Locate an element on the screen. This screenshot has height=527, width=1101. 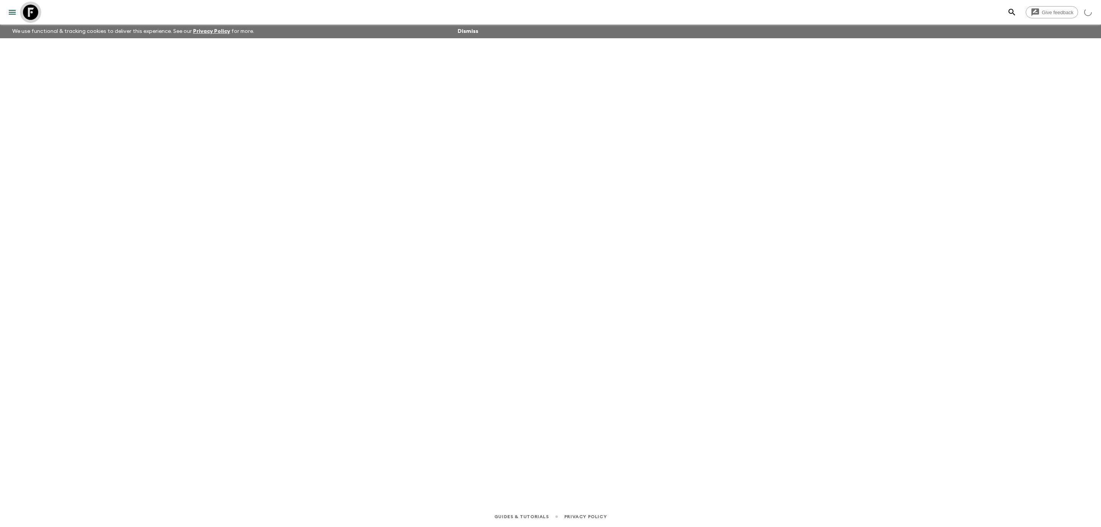
button: Dismiss is located at coordinates (468, 31).